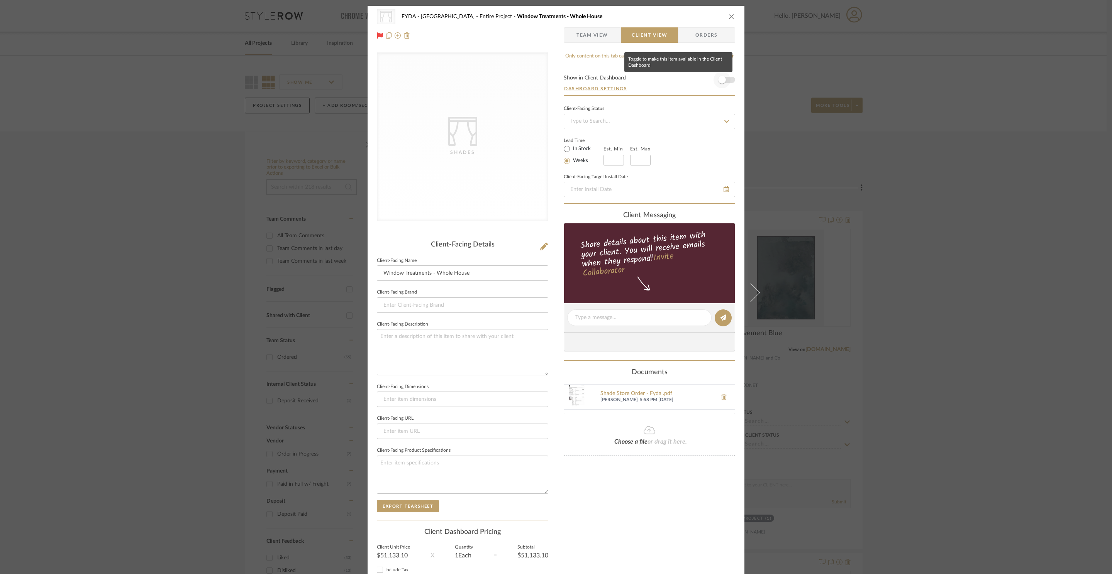 The image size is (1112, 574). Describe the element at coordinates (631, 442) in the screenshot. I see `span: Choose a file` at that location.